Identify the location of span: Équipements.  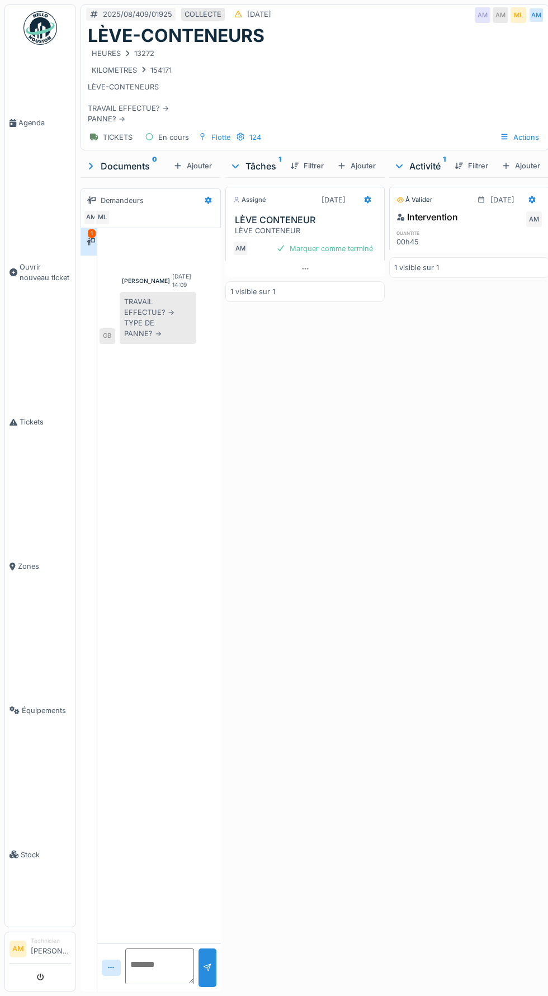
(46, 711).